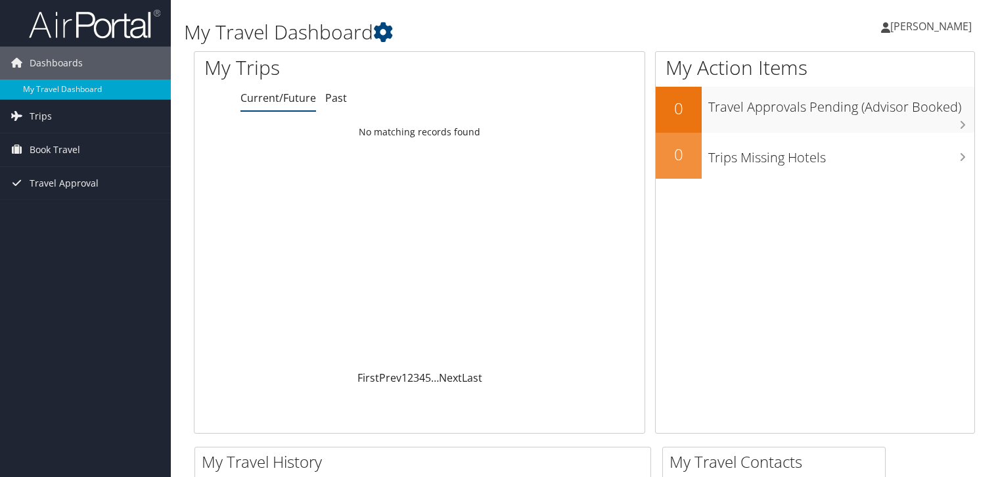 This screenshot has height=477, width=998. What do you see at coordinates (451, 32) in the screenshot?
I see `h1: My Travel Dashboard` at bounding box center [451, 32].